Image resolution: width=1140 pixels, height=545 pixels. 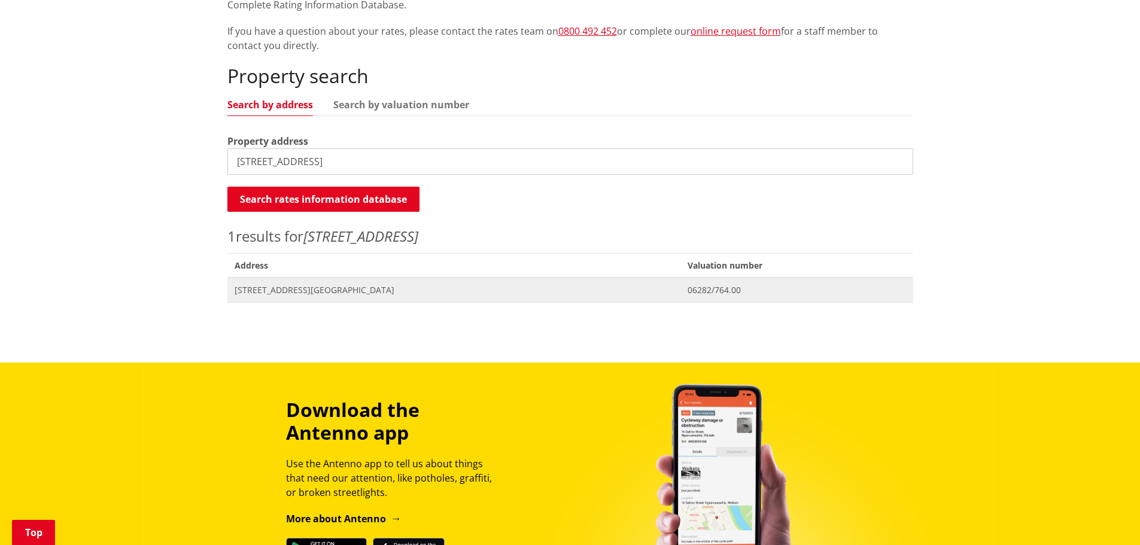 What do you see at coordinates (268, 141) in the screenshot?
I see `label: Property address` at bounding box center [268, 141].